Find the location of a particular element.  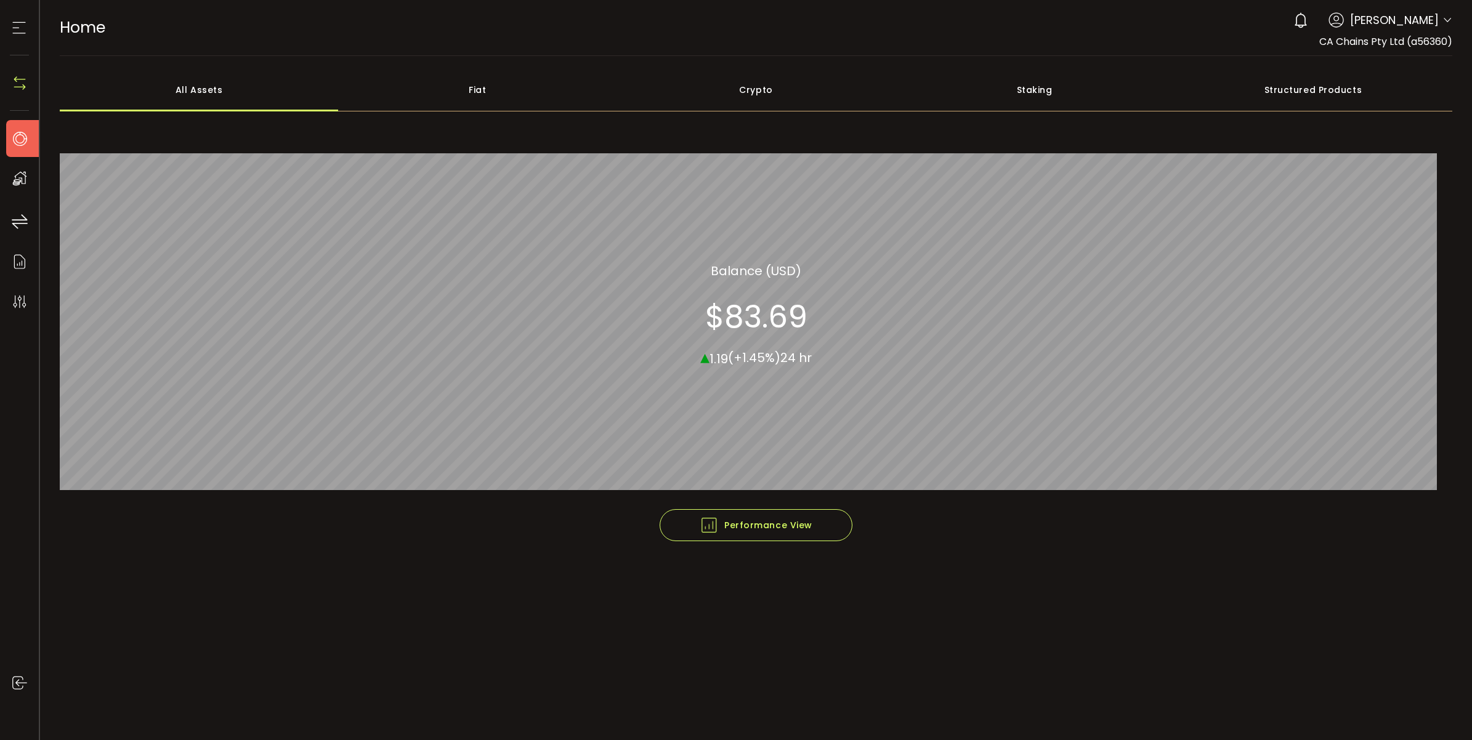

div: Structured Products is located at coordinates (1313, 90).